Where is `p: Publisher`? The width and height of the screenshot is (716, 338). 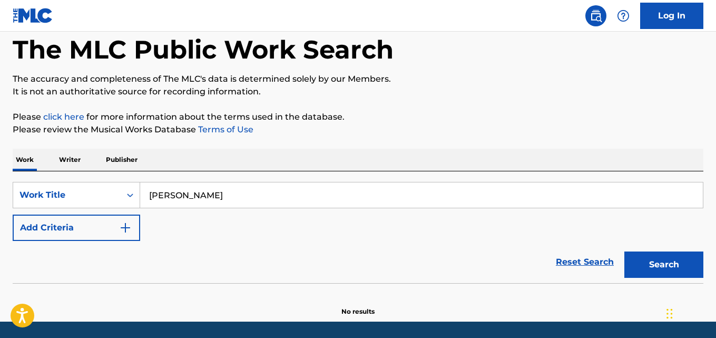 p: Publisher is located at coordinates (122, 160).